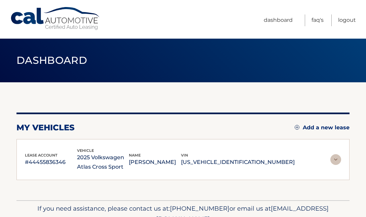  I want to click on span: lease account, so click(41, 155).